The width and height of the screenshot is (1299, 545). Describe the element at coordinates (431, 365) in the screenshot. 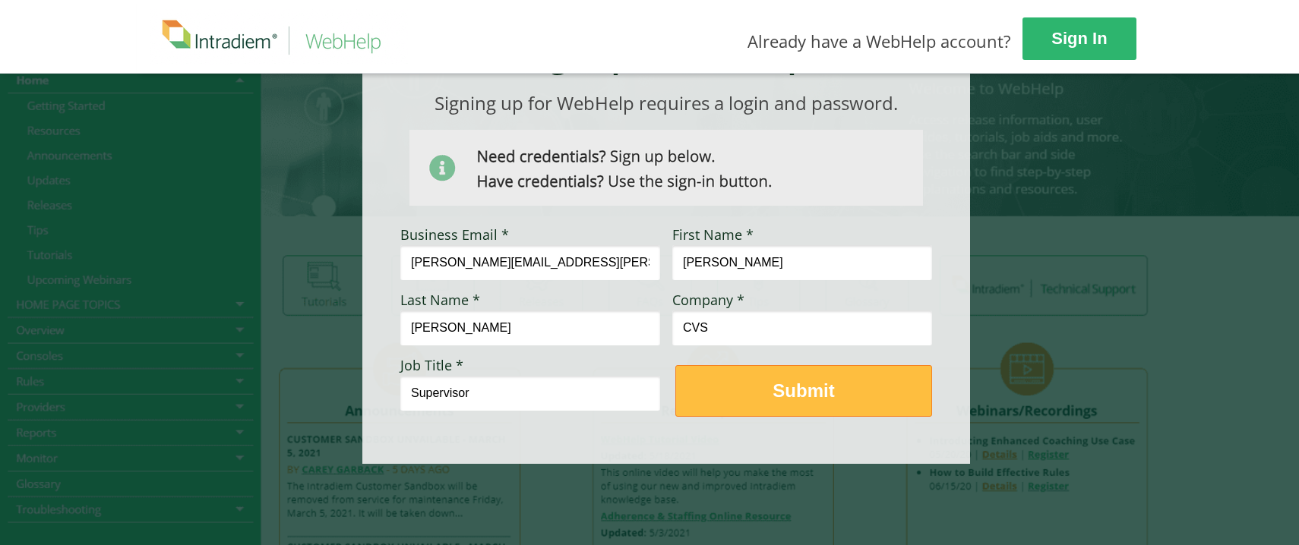

I see `span: Job Title *` at that location.